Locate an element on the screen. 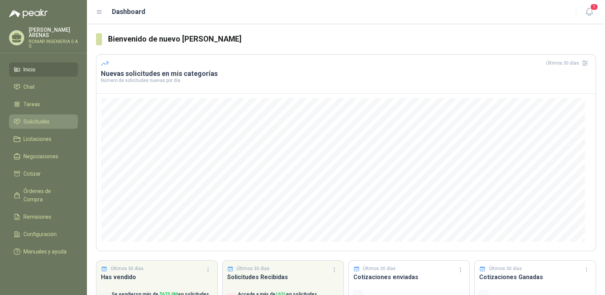 The height and width of the screenshot is (295, 605). span: Remisiones is located at coordinates (37, 217).